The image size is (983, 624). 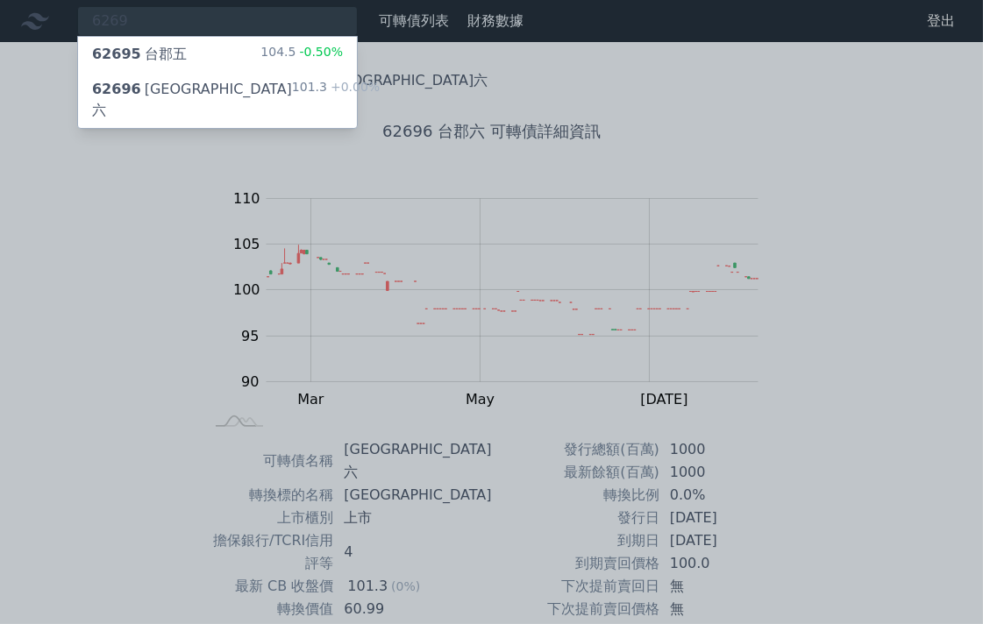 I want to click on div: 台郡五, so click(x=139, y=54).